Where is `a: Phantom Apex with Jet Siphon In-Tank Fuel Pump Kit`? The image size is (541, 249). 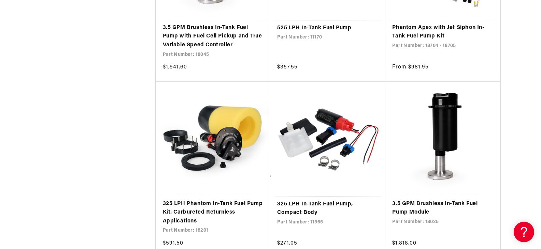
a: Phantom Apex with Jet Siphon In-Tank Fuel Pump Kit is located at coordinates (442, 32).